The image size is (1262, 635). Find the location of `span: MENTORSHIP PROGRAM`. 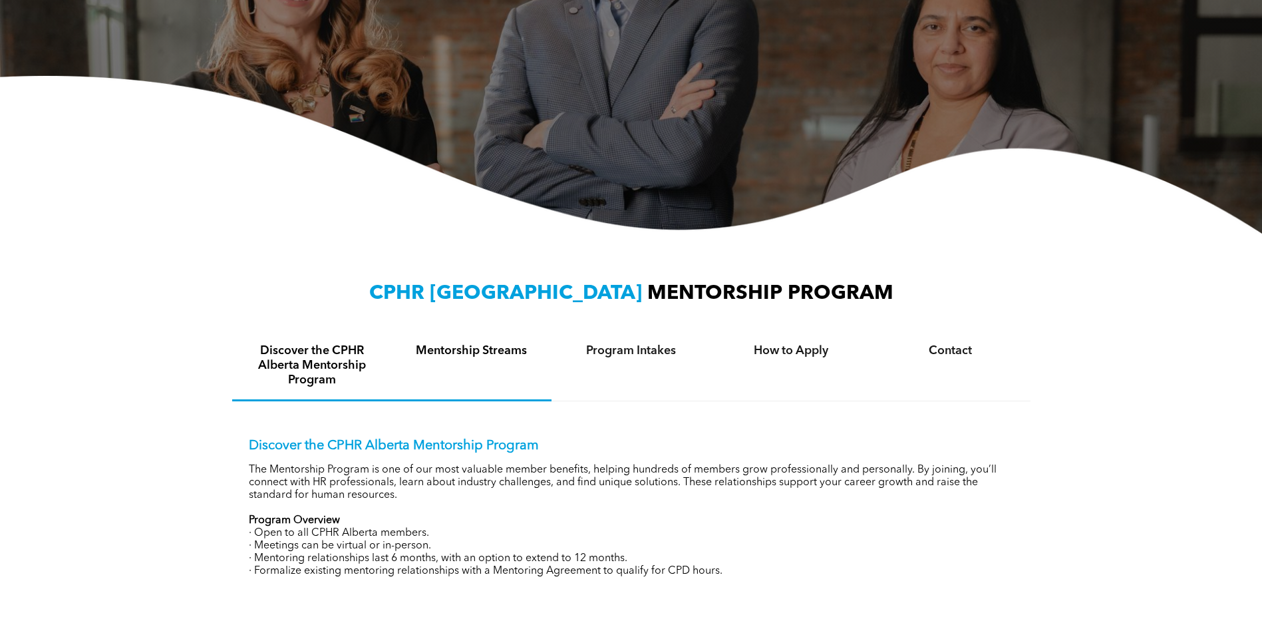

span: MENTORSHIP PROGRAM is located at coordinates (771, 293).